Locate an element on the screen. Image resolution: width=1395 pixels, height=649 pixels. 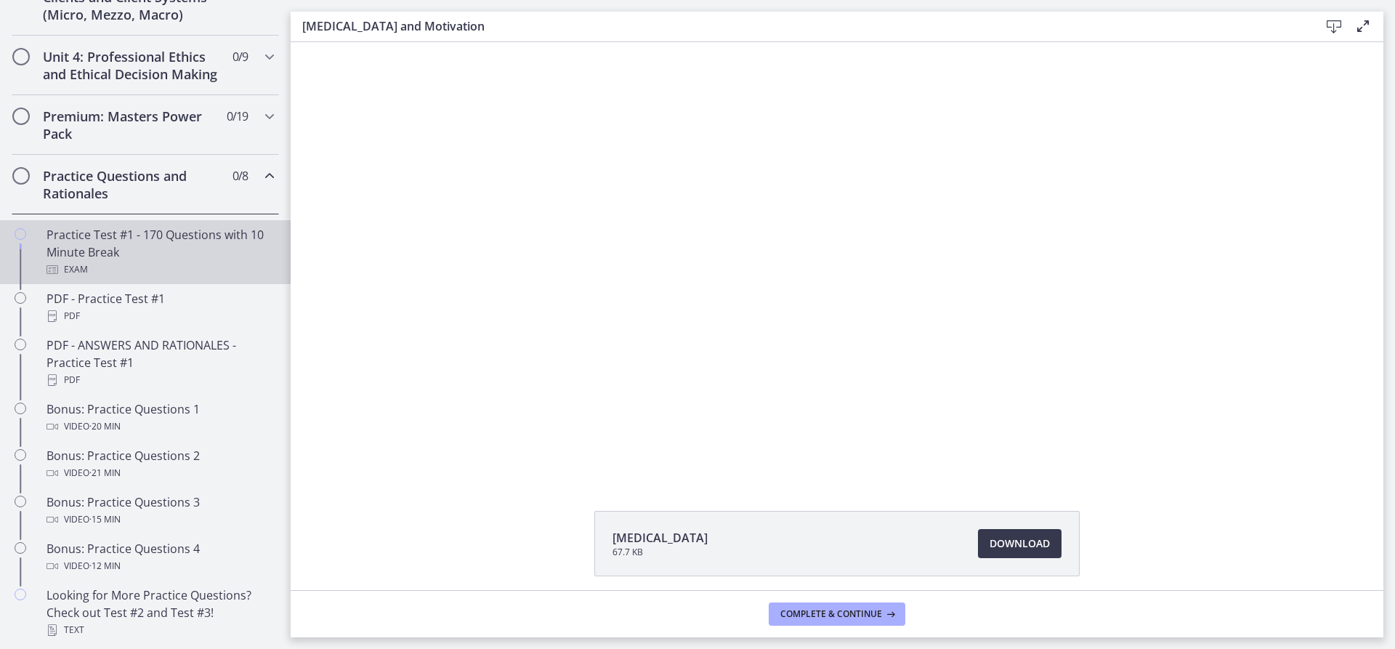
div: Bonus: Practice Questions 2 is located at coordinates (160, 464).